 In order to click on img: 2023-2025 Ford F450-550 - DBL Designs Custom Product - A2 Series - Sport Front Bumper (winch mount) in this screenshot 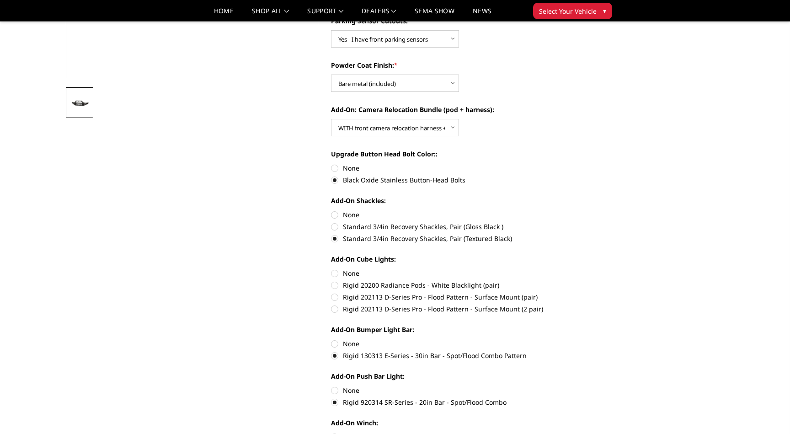, I will do `click(80, 102)`.